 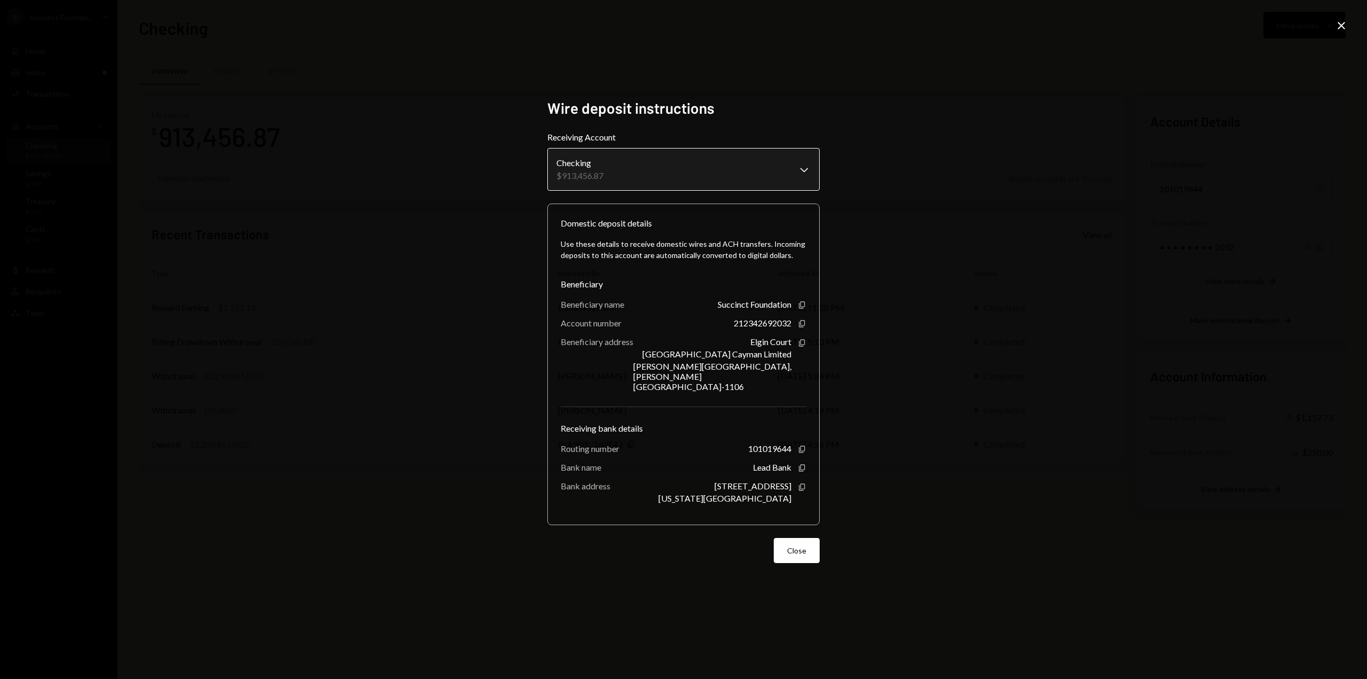 I want to click on div: Beneficiary, so click(x=683, y=284).